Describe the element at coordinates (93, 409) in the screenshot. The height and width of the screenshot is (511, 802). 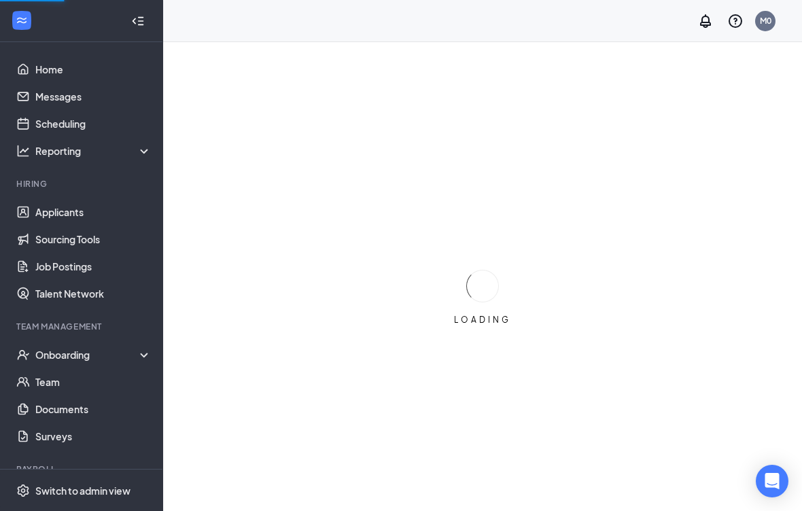
I see `a: Documents` at that location.